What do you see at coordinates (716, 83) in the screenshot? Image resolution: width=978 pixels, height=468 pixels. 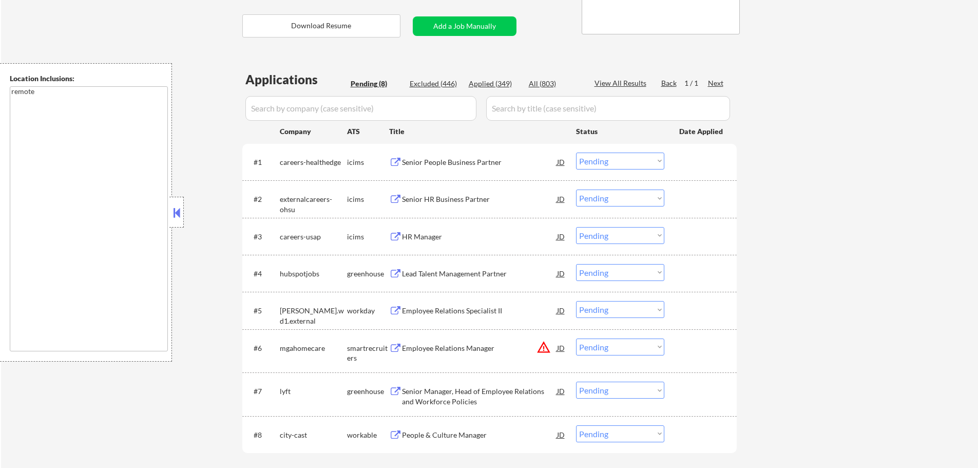 I see `div: Next` at bounding box center [716, 83].